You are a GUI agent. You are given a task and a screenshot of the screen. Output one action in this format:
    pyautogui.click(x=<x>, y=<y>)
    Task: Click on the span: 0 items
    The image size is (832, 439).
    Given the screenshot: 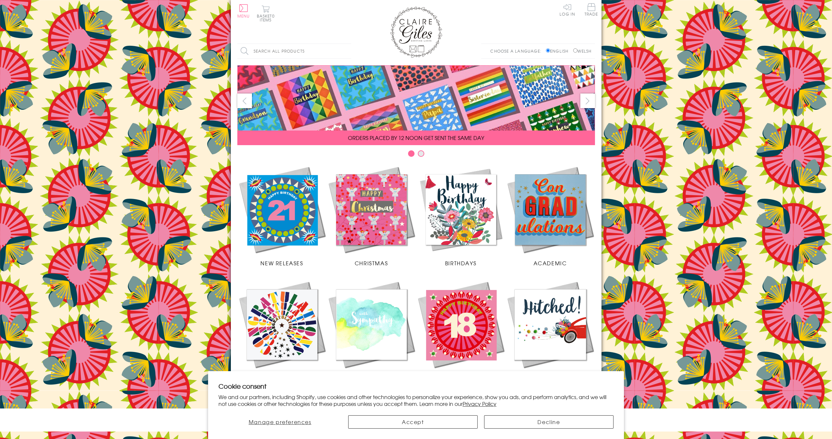 What is the action you would take?
    pyautogui.click(x=267, y=18)
    